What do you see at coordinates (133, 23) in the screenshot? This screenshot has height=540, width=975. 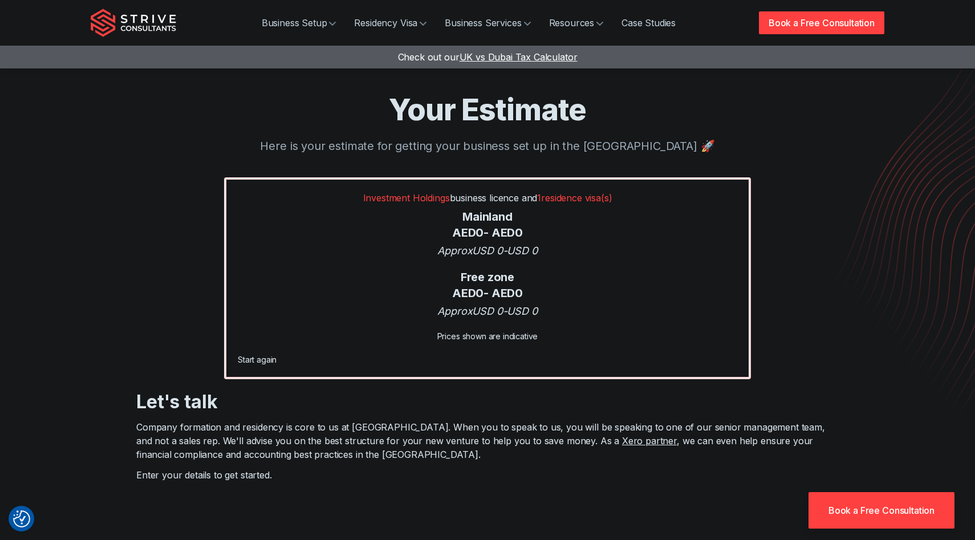 I see `a: Strive Consultants` at bounding box center [133, 23].